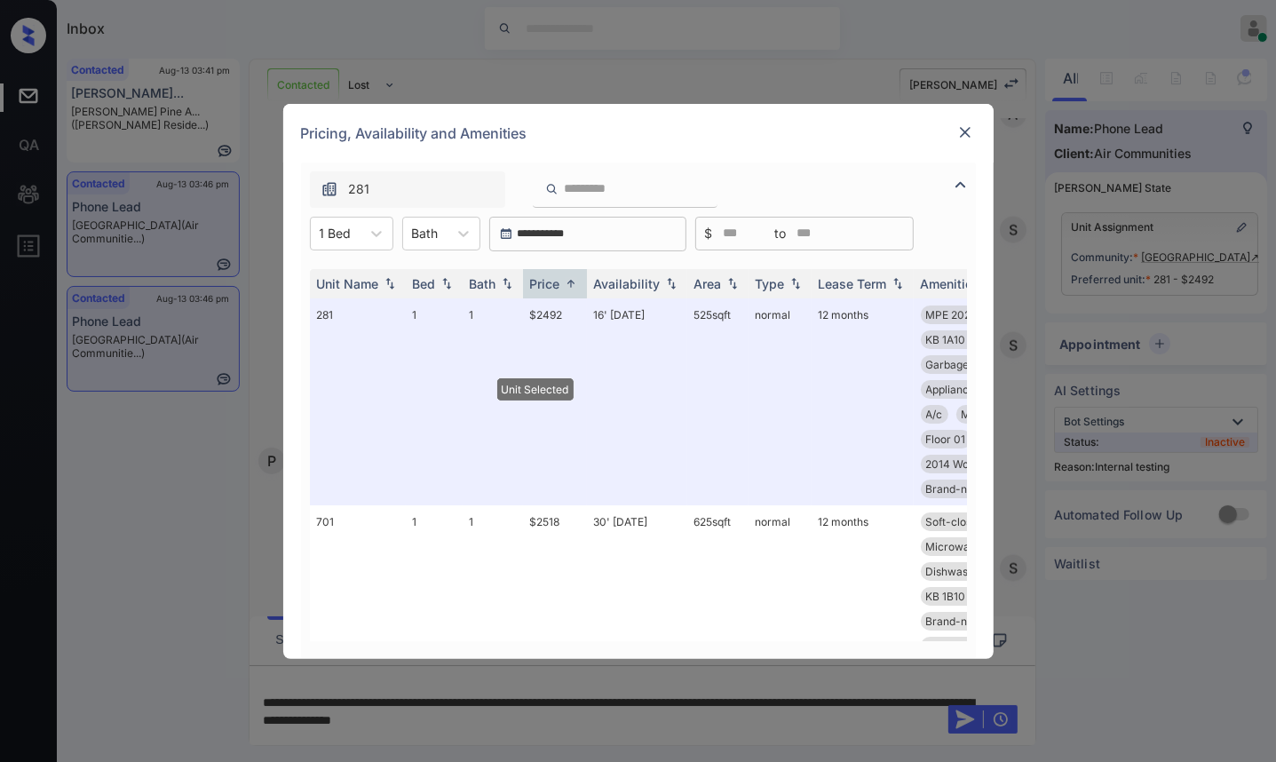 The height and width of the screenshot is (762, 1276). I want to click on span: 281, so click(360, 189).